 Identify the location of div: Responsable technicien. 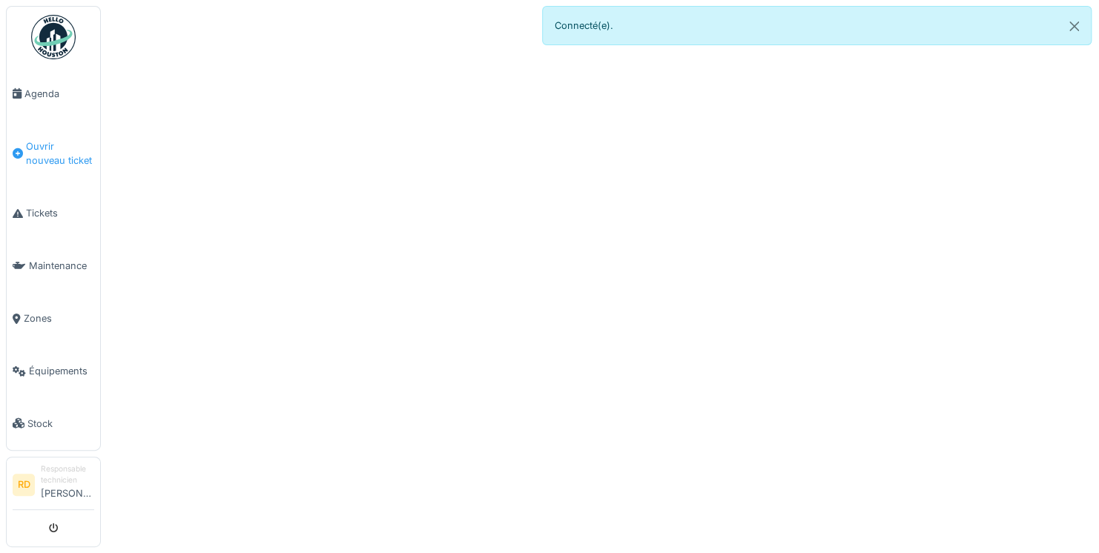
(68, 475).